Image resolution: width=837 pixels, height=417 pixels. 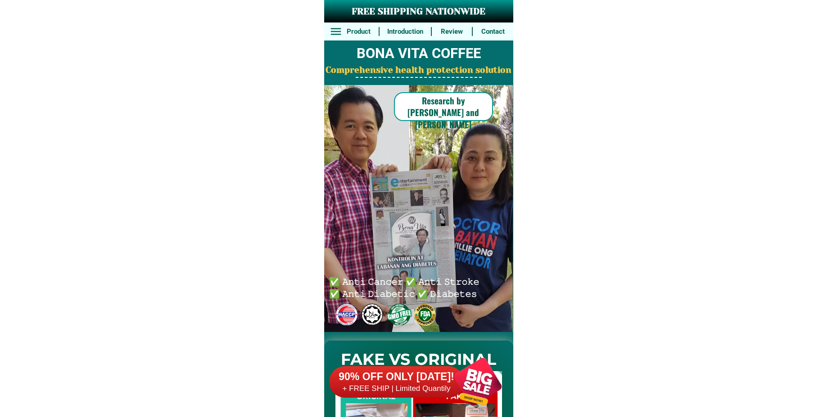 I want to click on h6: ✅ 𝙰𝚗𝚝𝚒 𝙲𝚊𝚗𝚌𝚎𝚛 ✅ 𝙰𝚗𝚝𝚒 𝚂𝚝𝚛𝚘𝚔𝚎 ✅ 𝙰𝚗𝚝𝚒 𝙳𝚒𝚊𝚋𝚎𝚝𝚒𝚌 ✅ 𝙳𝚒𝚊𝚋𝚎𝚝𝚎𝚜, so click(x=406, y=287).